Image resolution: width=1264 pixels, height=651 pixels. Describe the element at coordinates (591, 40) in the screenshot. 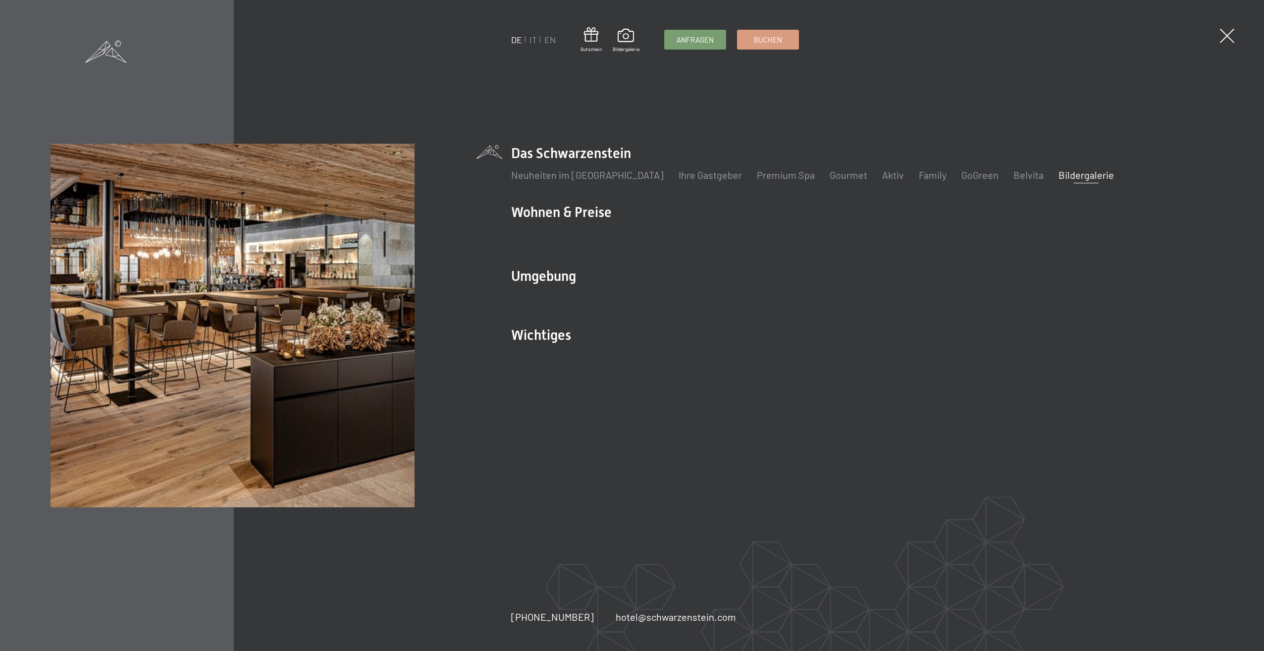

I see `a: Gutschein` at that location.